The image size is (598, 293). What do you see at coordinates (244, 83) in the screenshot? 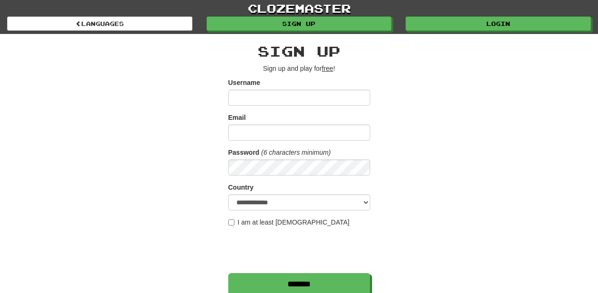
I see `label: Username` at bounding box center [244, 83].